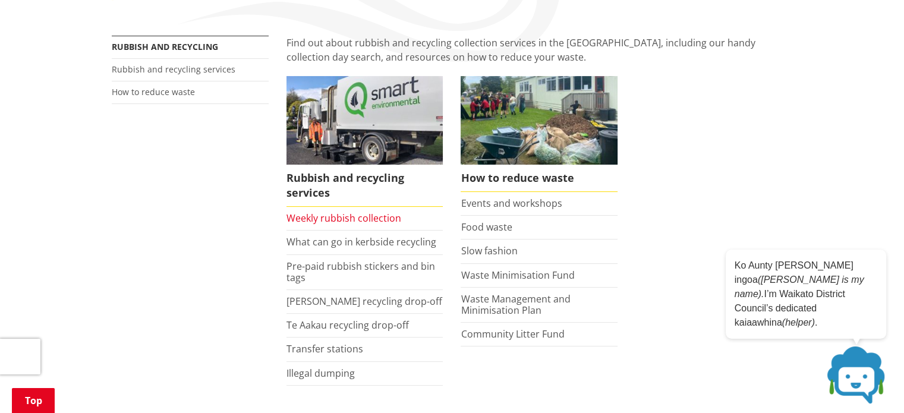  I want to click on a: Slow fashion, so click(489, 251).